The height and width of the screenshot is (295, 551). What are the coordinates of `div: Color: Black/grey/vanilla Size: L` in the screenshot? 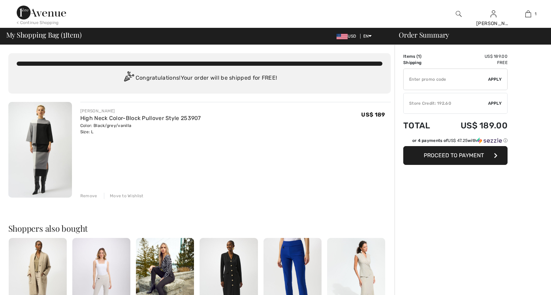 It's located at (140, 129).